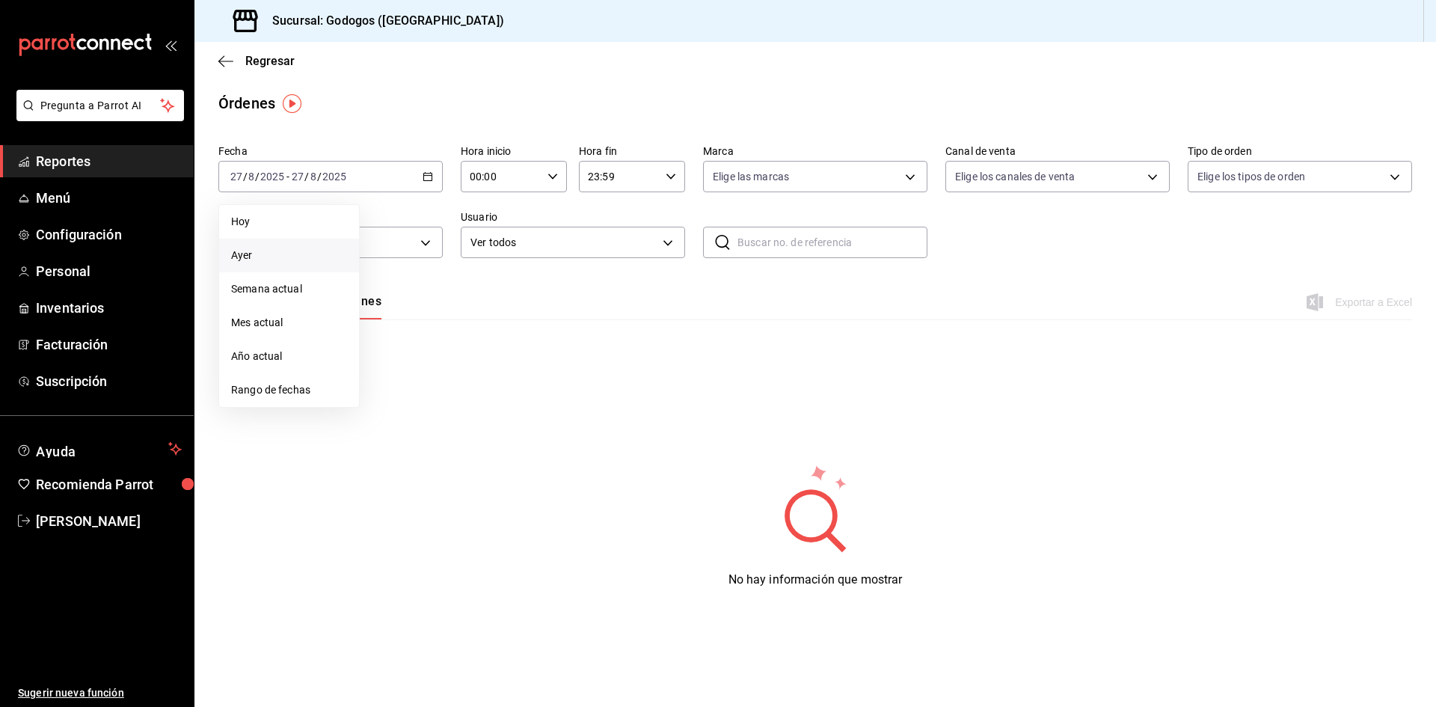 The image size is (1436, 707). Describe the element at coordinates (289, 221) in the screenshot. I see `span: Hoy` at that location.